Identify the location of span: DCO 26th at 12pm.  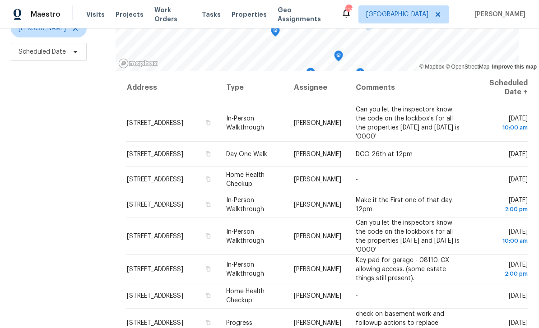
(384, 154).